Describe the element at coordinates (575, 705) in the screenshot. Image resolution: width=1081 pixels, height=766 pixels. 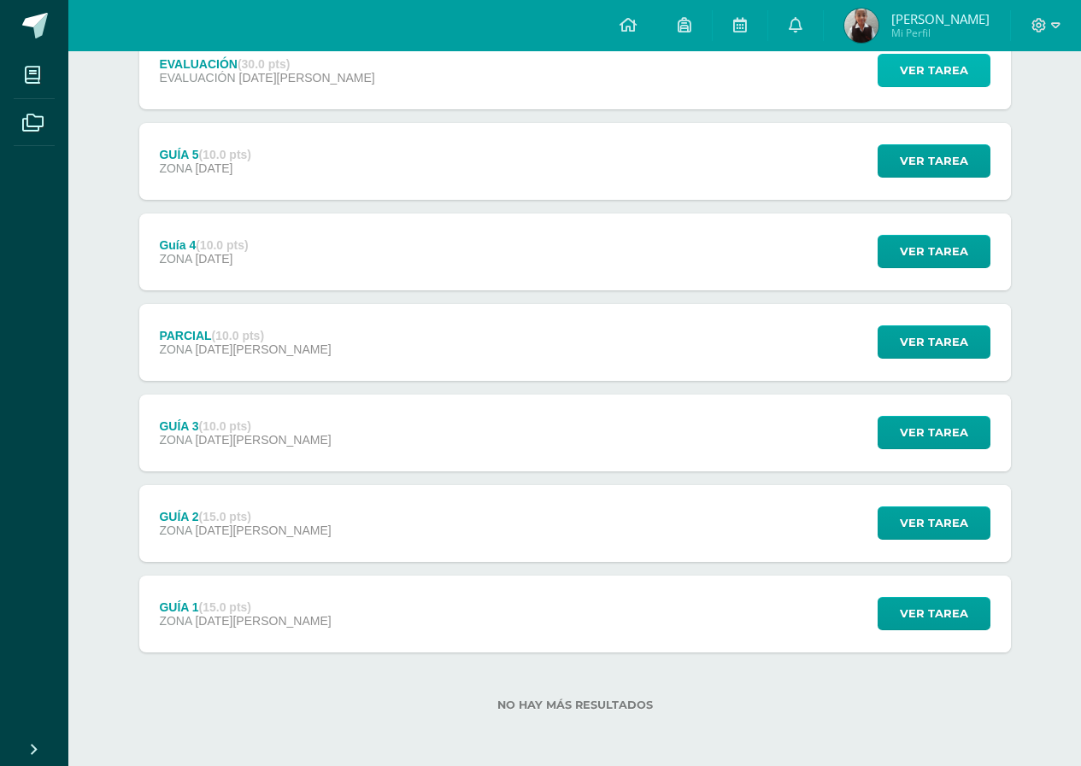
I see `label: No hay más resultados` at that location.